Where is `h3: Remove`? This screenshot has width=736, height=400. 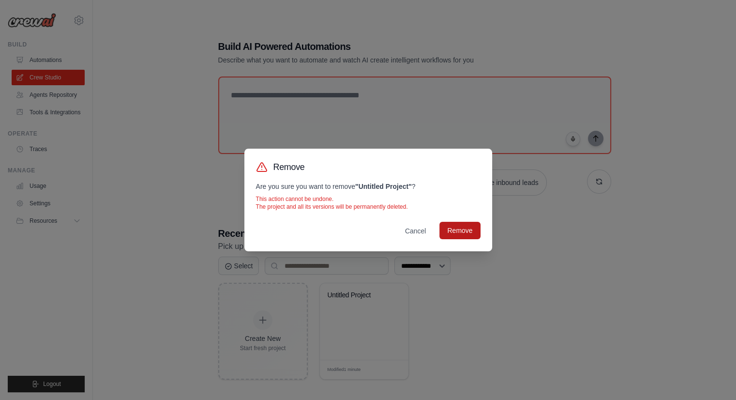
h3: Remove is located at coordinates (289, 167).